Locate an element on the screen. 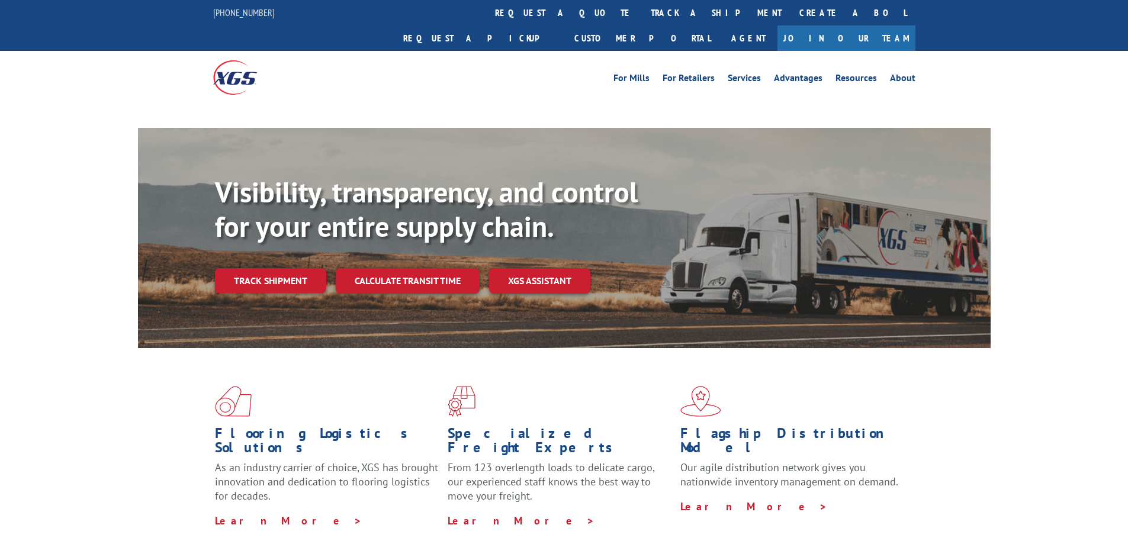 This screenshot has height=544, width=1128. span: As an industry carrier of choice, XGS has brought innovation and dedication to flooring logistics... is located at coordinates (326, 482).